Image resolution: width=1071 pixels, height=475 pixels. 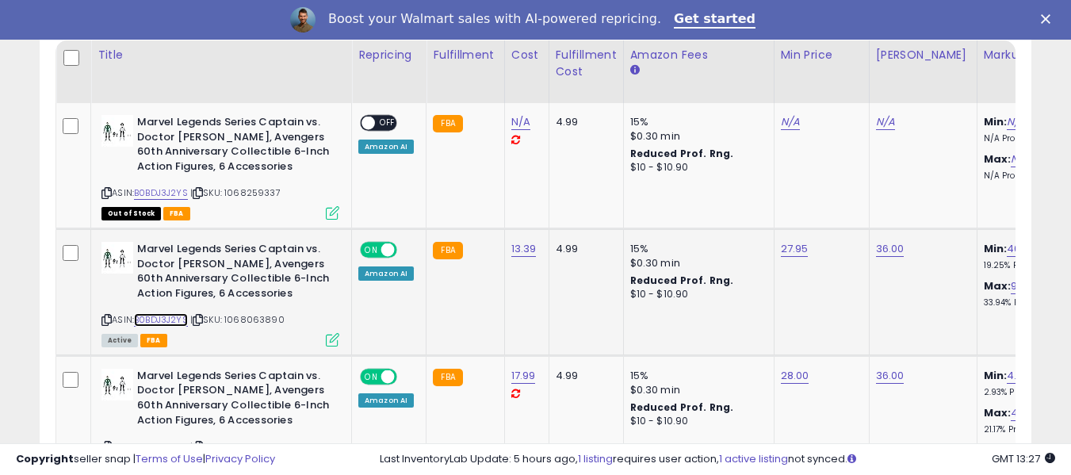 What do you see at coordinates (235, 193) in the screenshot?
I see `span: | SKU: 1068259337` at bounding box center [235, 193].